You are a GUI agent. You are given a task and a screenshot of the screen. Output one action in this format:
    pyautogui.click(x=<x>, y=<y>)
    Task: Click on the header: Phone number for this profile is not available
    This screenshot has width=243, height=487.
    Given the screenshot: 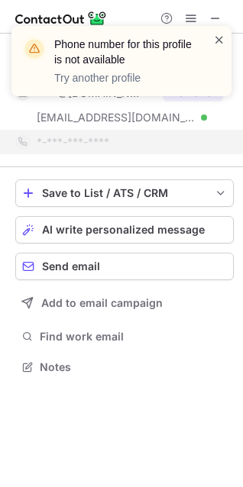 What is the action you would take?
    pyautogui.click(x=125, y=52)
    